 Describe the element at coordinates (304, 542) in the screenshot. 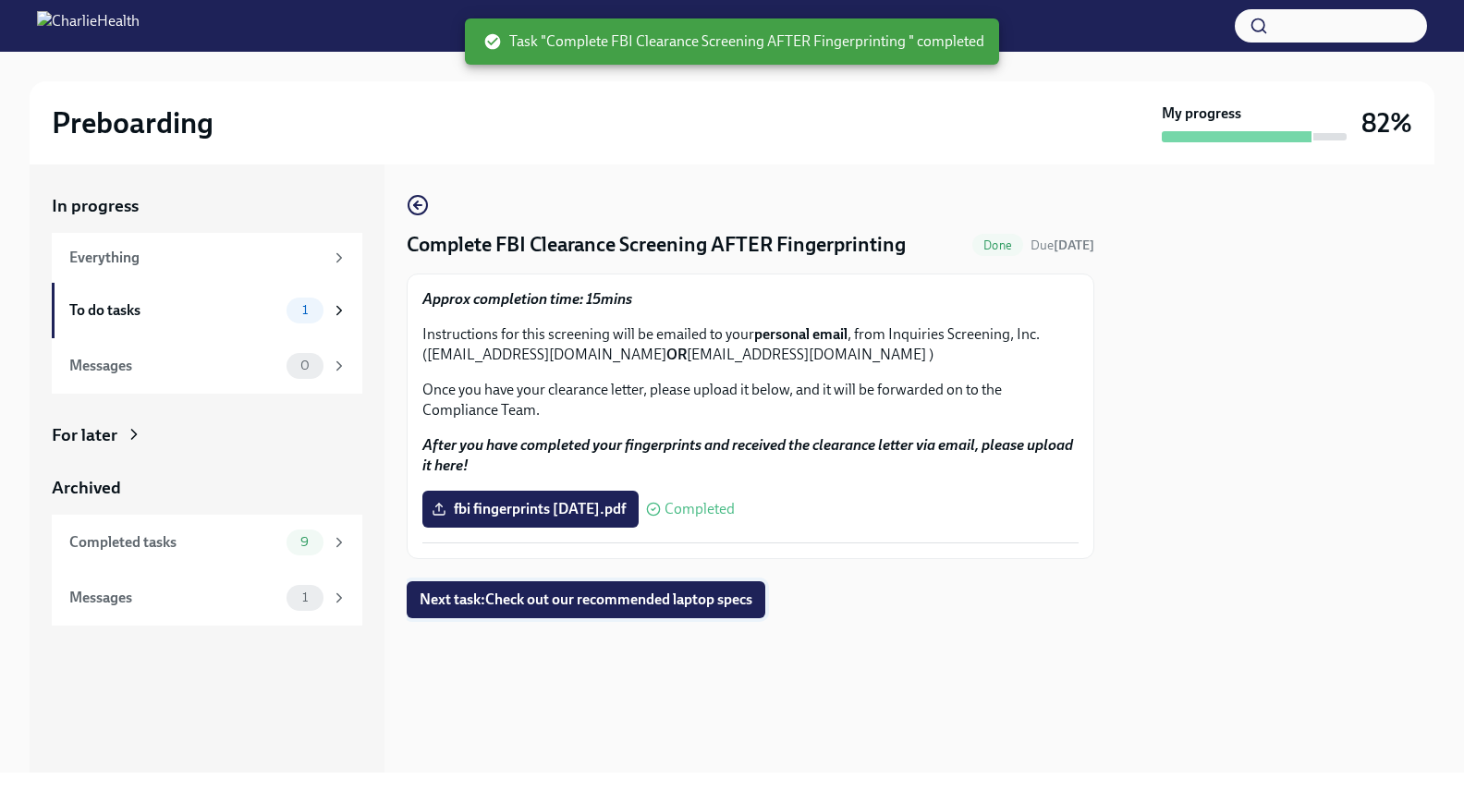

I see `span: 9` at that location.